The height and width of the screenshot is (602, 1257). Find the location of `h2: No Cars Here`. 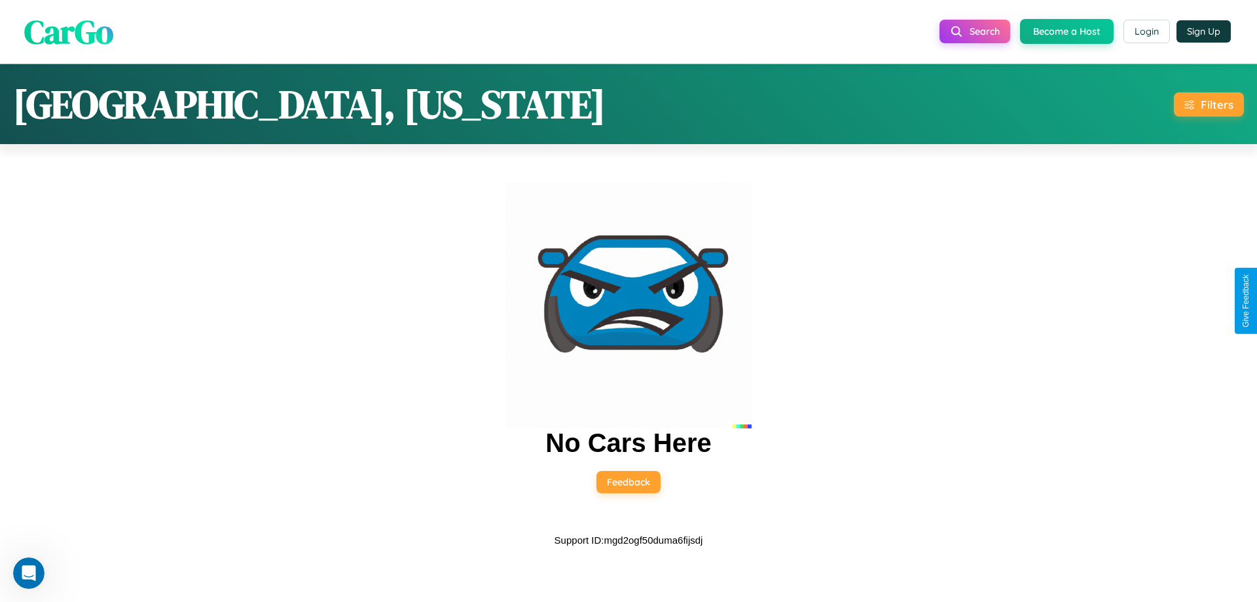

h2: No Cars Here is located at coordinates (628, 442).